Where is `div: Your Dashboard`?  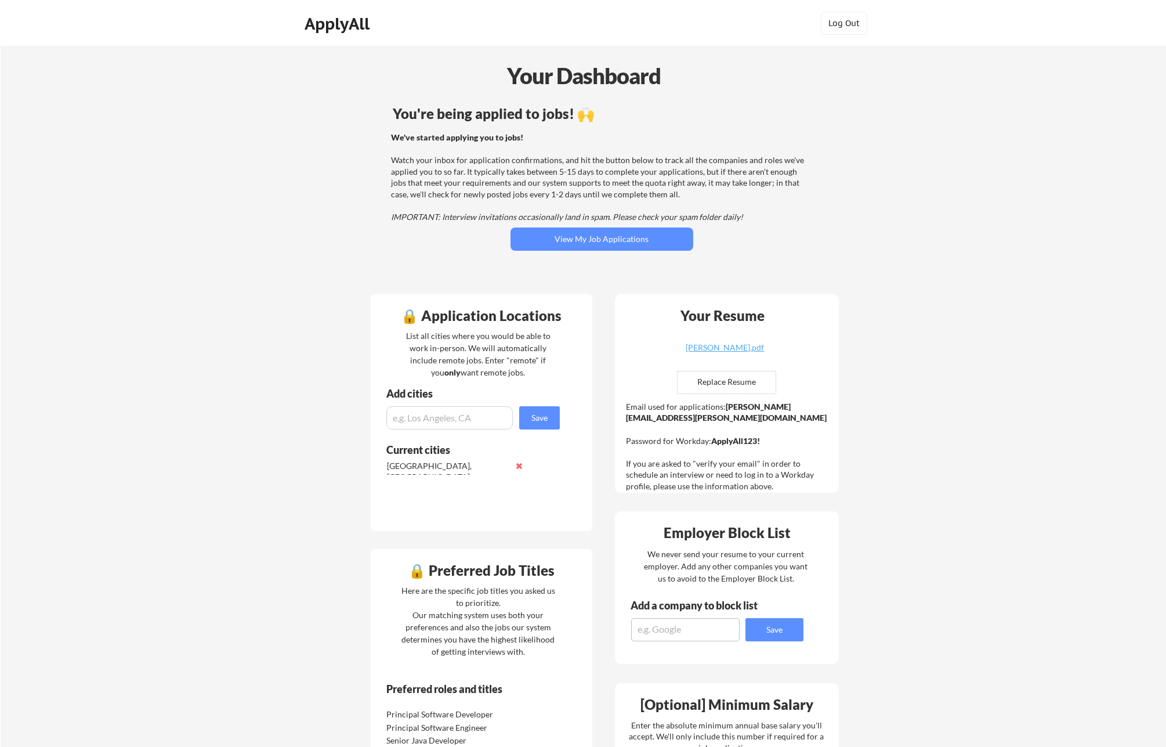 div: Your Dashboard is located at coordinates (584, 75).